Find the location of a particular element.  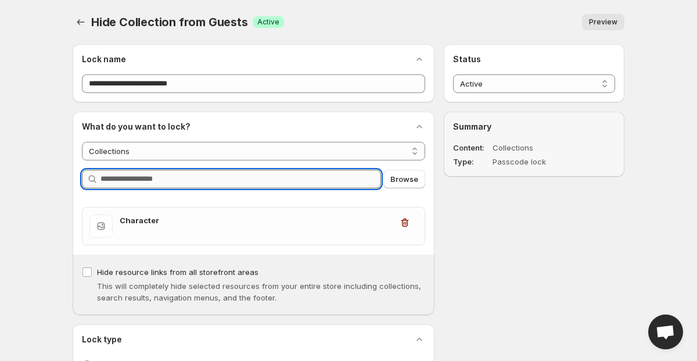

dt: Content: is located at coordinates (472, 148).